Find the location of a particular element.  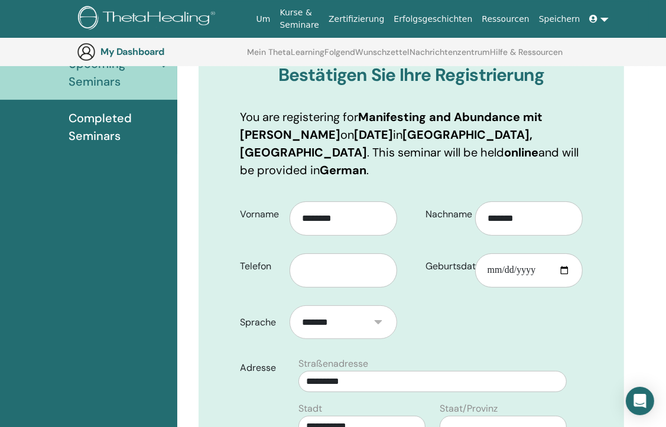

label: Straßenadresse is located at coordinates (333, 364).